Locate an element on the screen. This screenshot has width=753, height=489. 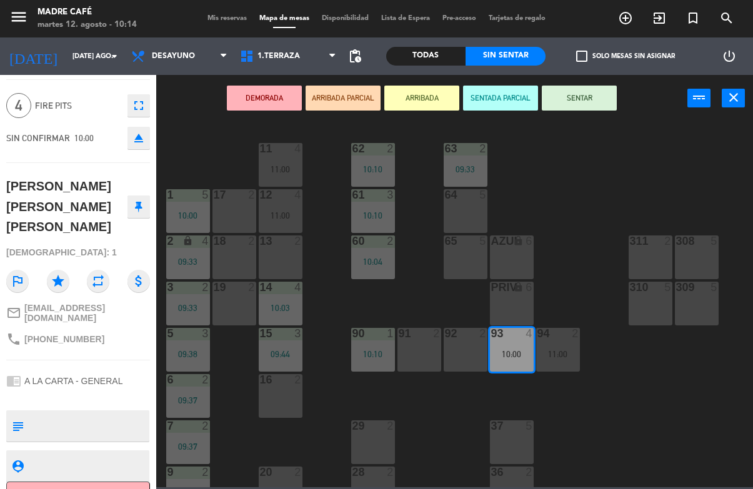
div: 09:38 is located at coordinates (188, 354).